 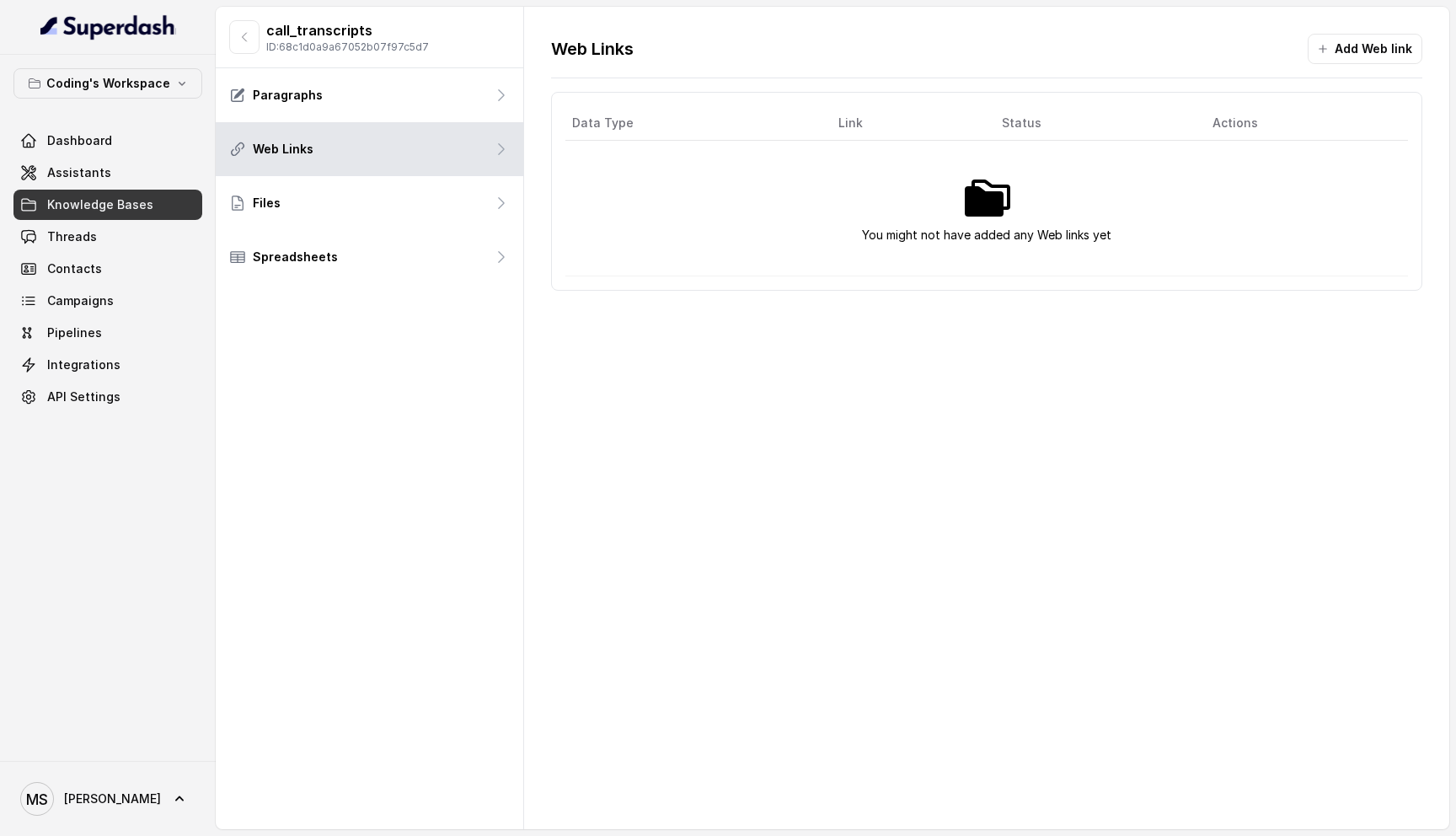 What do you see at coordinates (288, 95) in the screenshot?
I see `p: Paragraphs` at bounding box center [288, 95].